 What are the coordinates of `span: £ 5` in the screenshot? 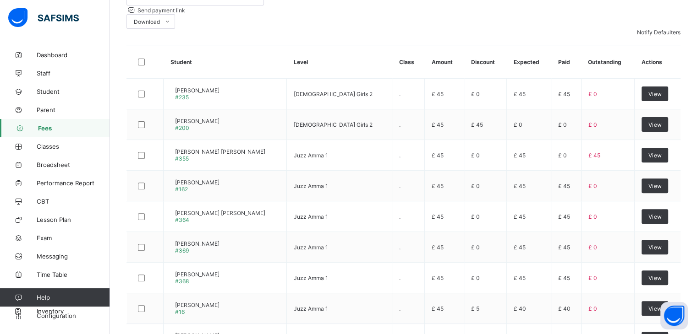 It's located at (475, 309).